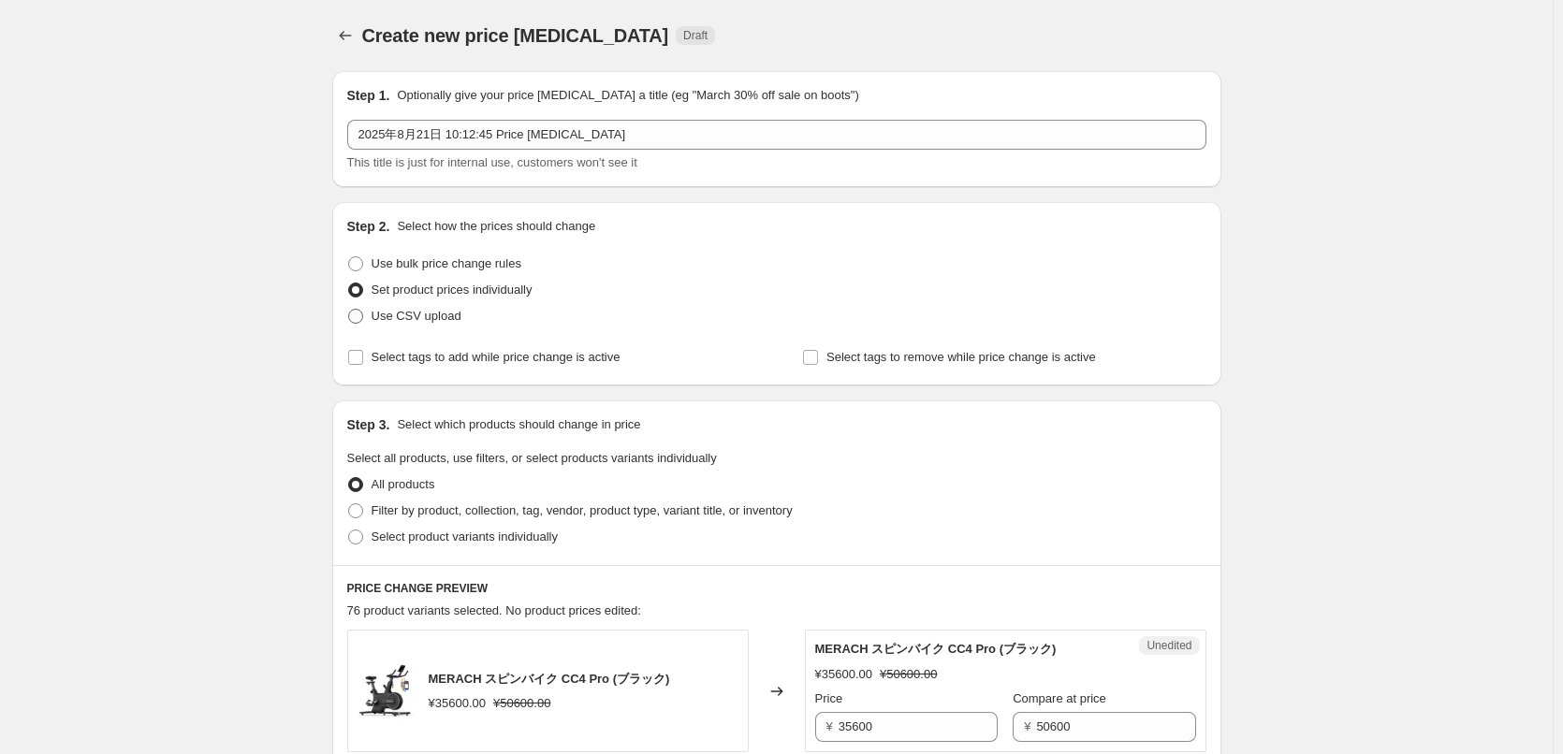 The height and width of the screenshot is (754, 1563). What do you see at coordinates (496, 226) in the screenshot?
I see `p: Select how the prices should change` at bounding box center [496, 226].